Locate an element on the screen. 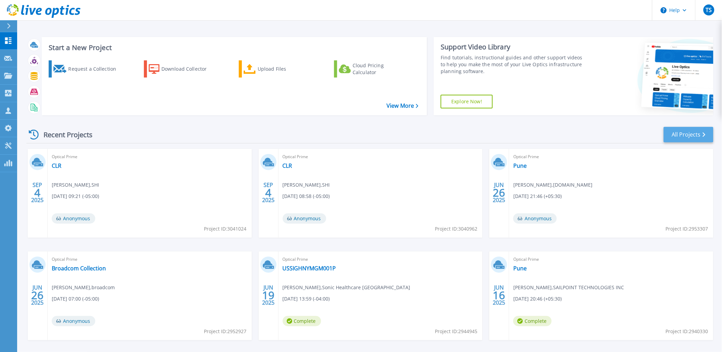 This screenshot has width=722, height=352. span: Project ID: 2952927 is located at coordinates (226, 331).